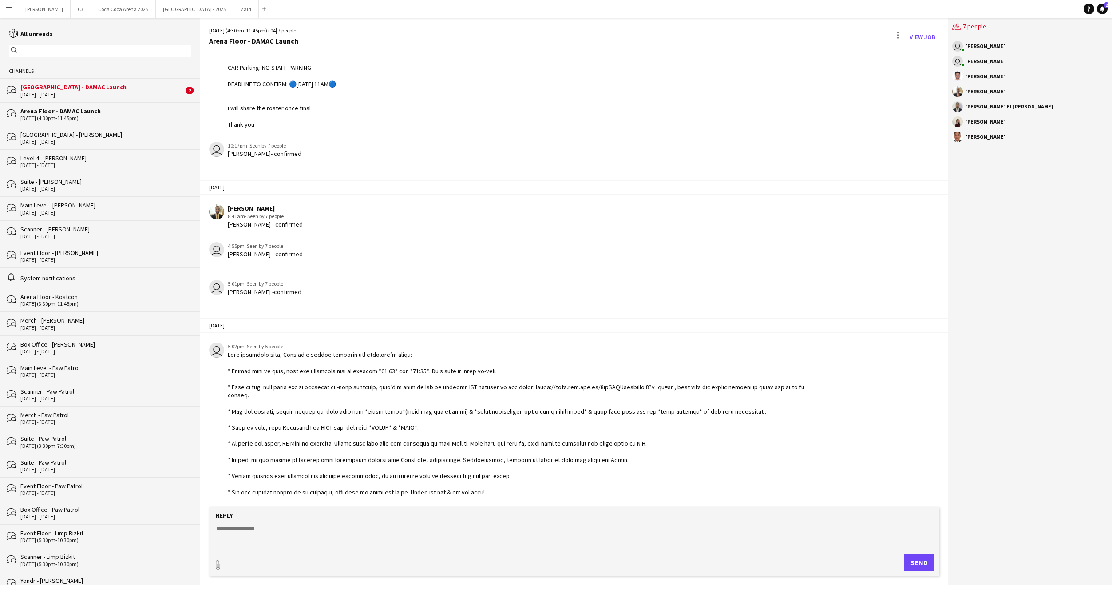  I want to click on div: Event Floor - Paw Patrol, so click(106, 486).